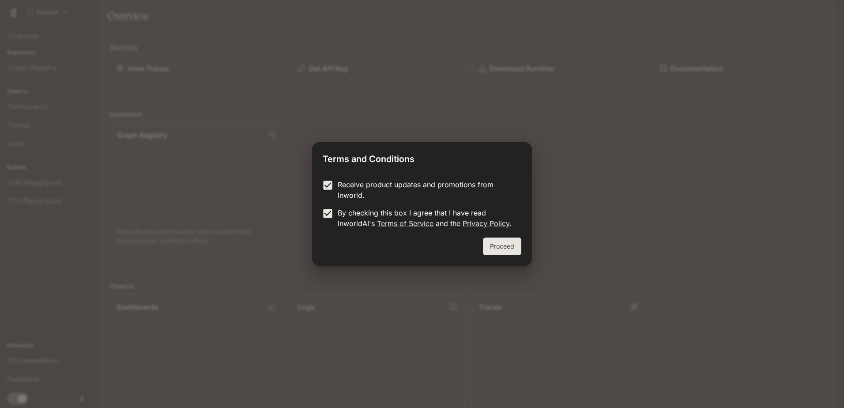  Describe the element at coordinates (422, 157) in the screenshot. I see `h2: Terms and Conditions` at that location.